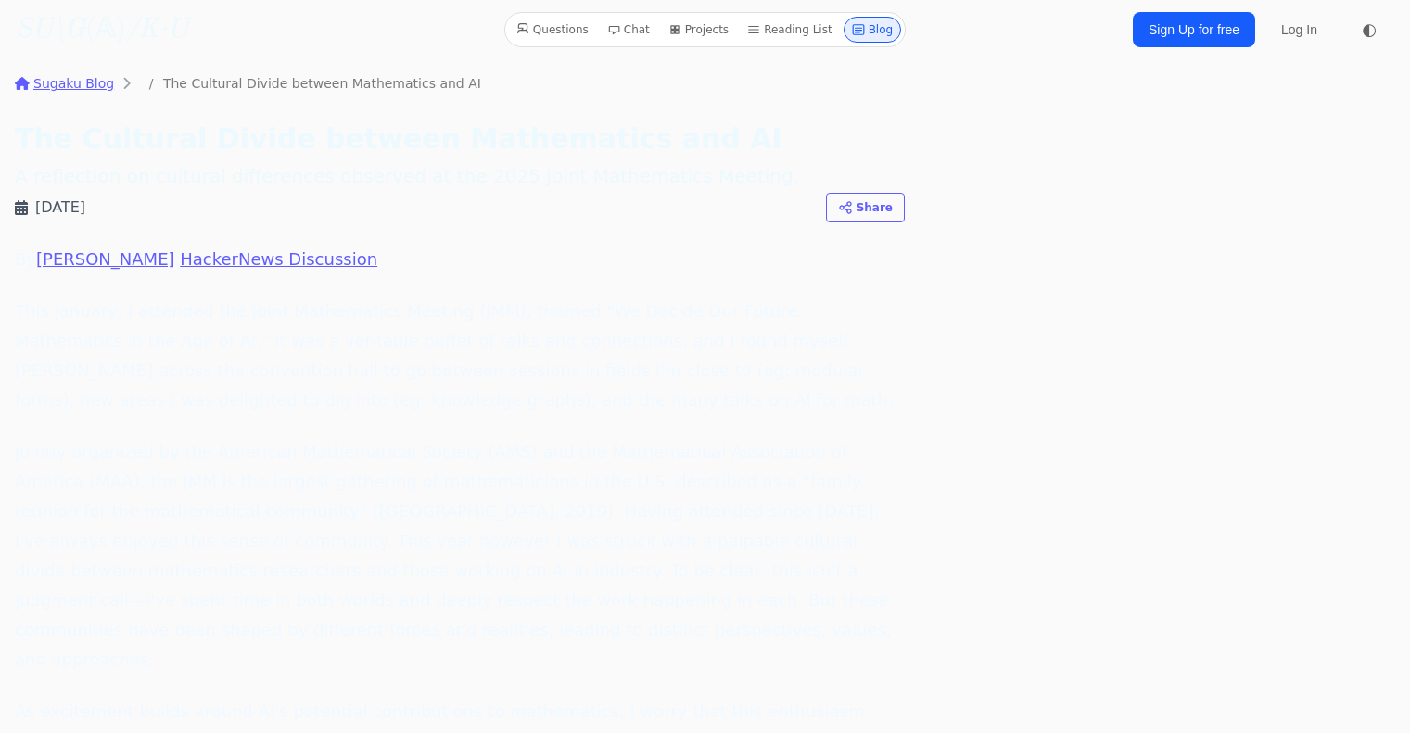 This screenshot has height=733, width=1410. What do you see at coordinates (790, 30) in the screenshot?
I see `a: Reading List` at bounding box center [790, 30].